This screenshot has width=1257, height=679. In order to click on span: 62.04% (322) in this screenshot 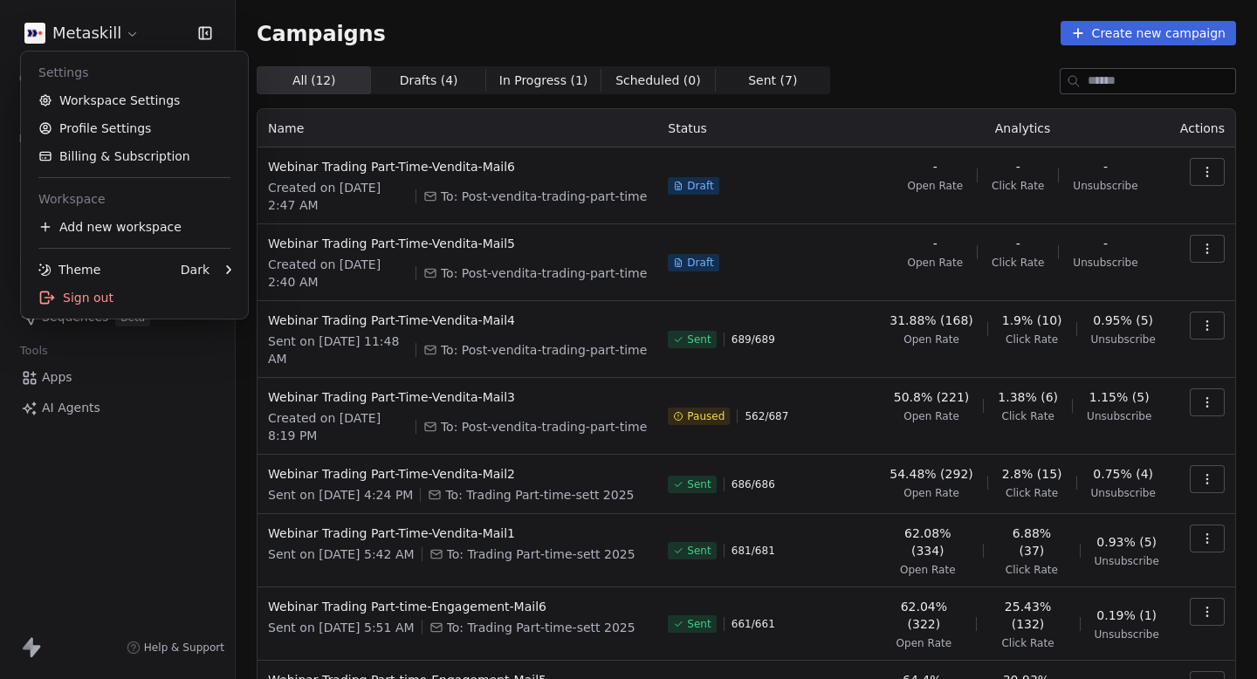, I will do `click(923, 615)`.